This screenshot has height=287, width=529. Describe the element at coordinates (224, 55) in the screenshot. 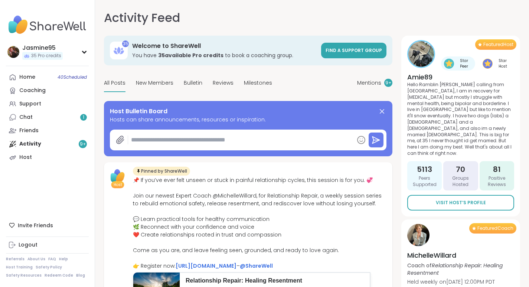

I see `h3: You have to book a coaching group.` at that location.